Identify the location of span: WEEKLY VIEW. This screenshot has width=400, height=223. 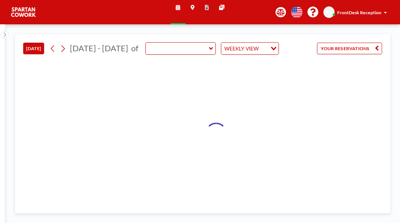
(241, 48).